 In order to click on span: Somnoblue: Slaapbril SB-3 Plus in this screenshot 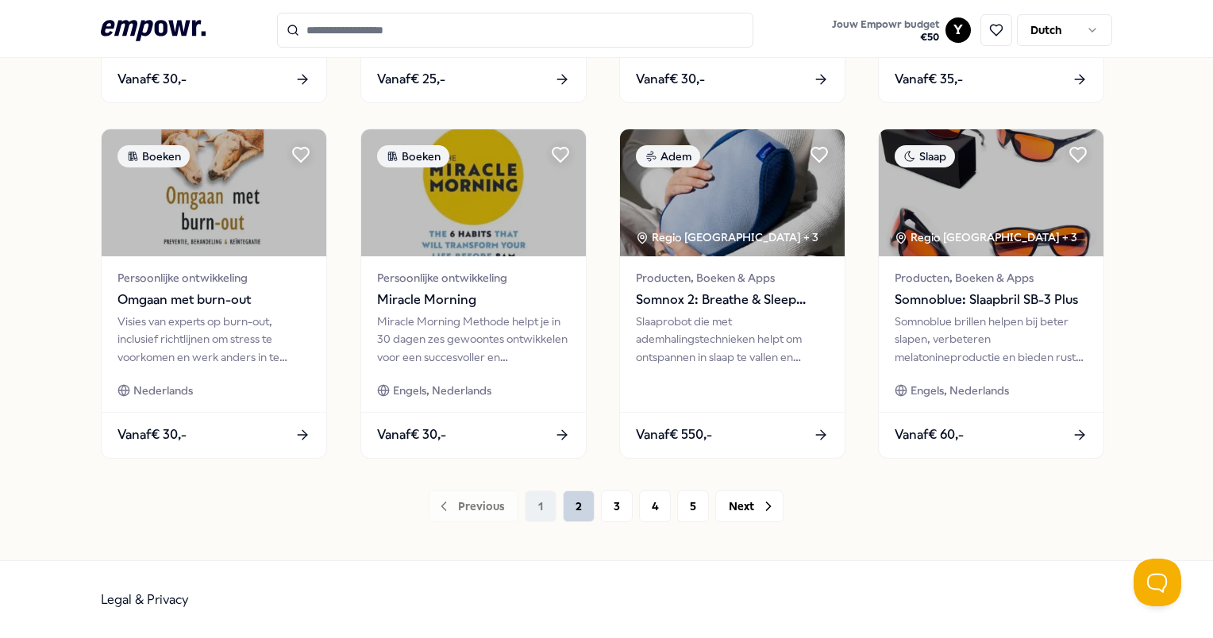, I will do `click(990, 300)`.